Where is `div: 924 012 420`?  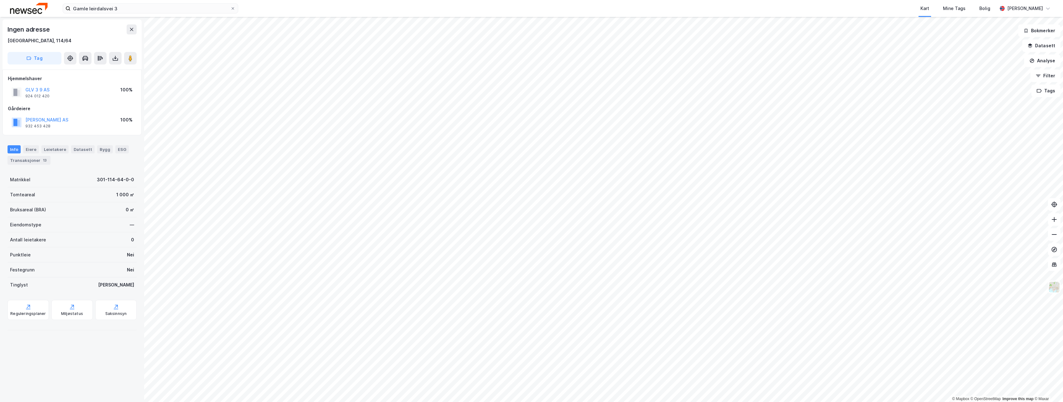 div: 924 012 420 is located at coordinates (37, 96).